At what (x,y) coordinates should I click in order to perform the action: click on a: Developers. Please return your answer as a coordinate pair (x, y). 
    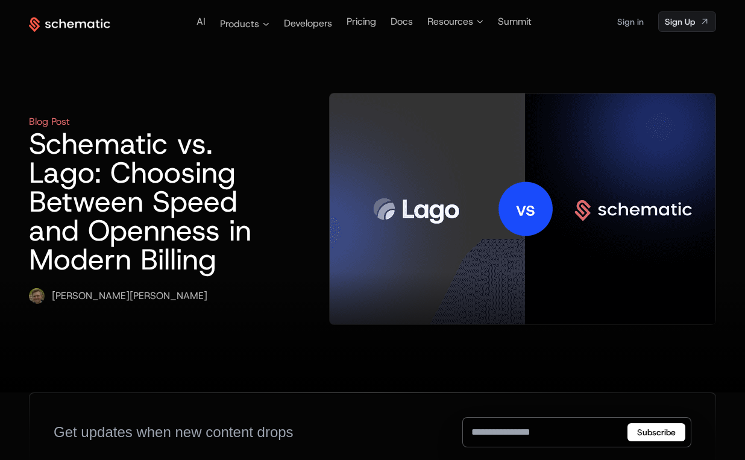
    Looking at the image, I should click on (308, 23).